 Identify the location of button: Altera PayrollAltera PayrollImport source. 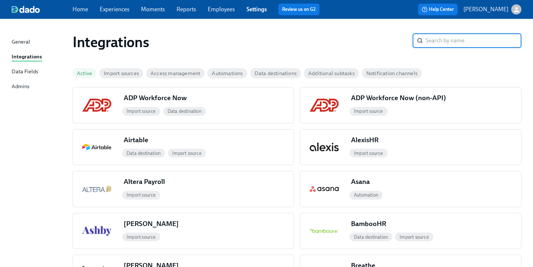
(183, 189).